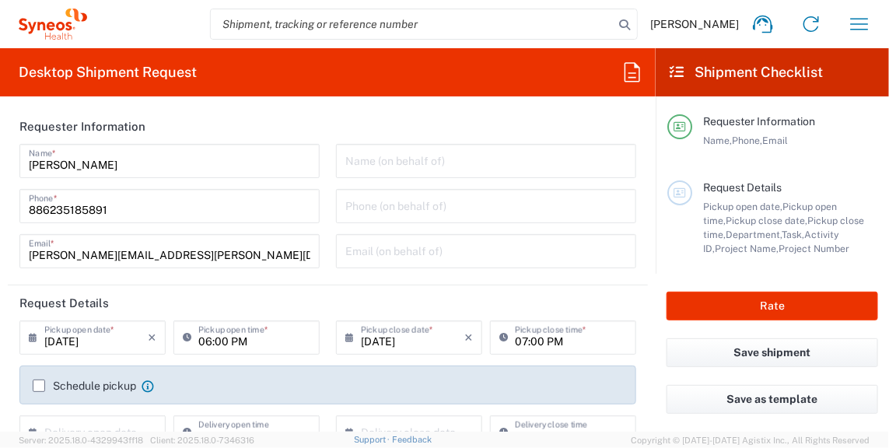 Image resolution: width=889 pixels, height=448 pixels. I want to click on span: Phone,, so click(747, 140).